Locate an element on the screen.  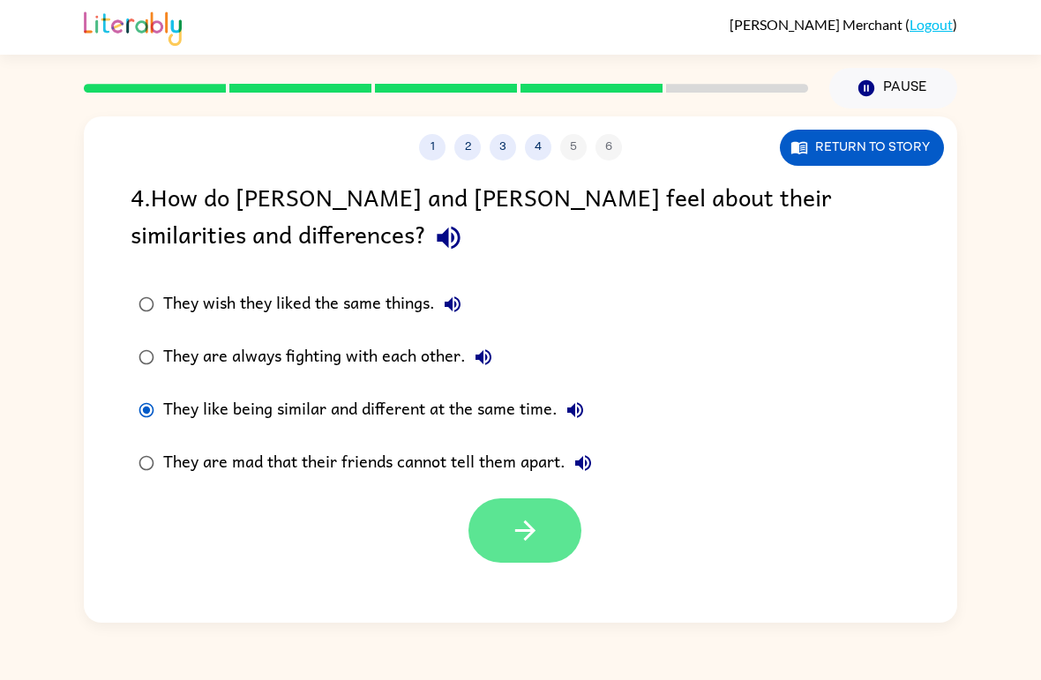
button: They are always fighting with each other. is located at coordinates (483, 357).